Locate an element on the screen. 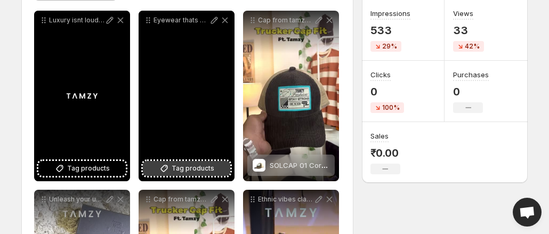  p: Ethnic vibes classic Tamzy shades and a timeless charm wwwtamzy is located at coordinates (285, 199).